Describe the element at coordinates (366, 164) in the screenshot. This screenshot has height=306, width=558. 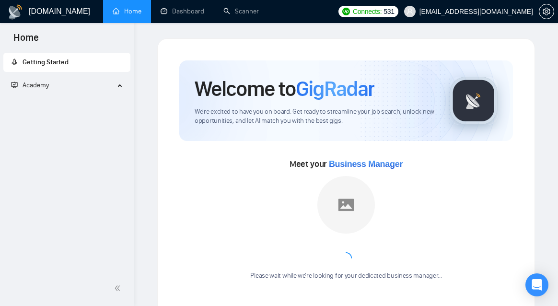
I see `span: Business Manager` at that location.